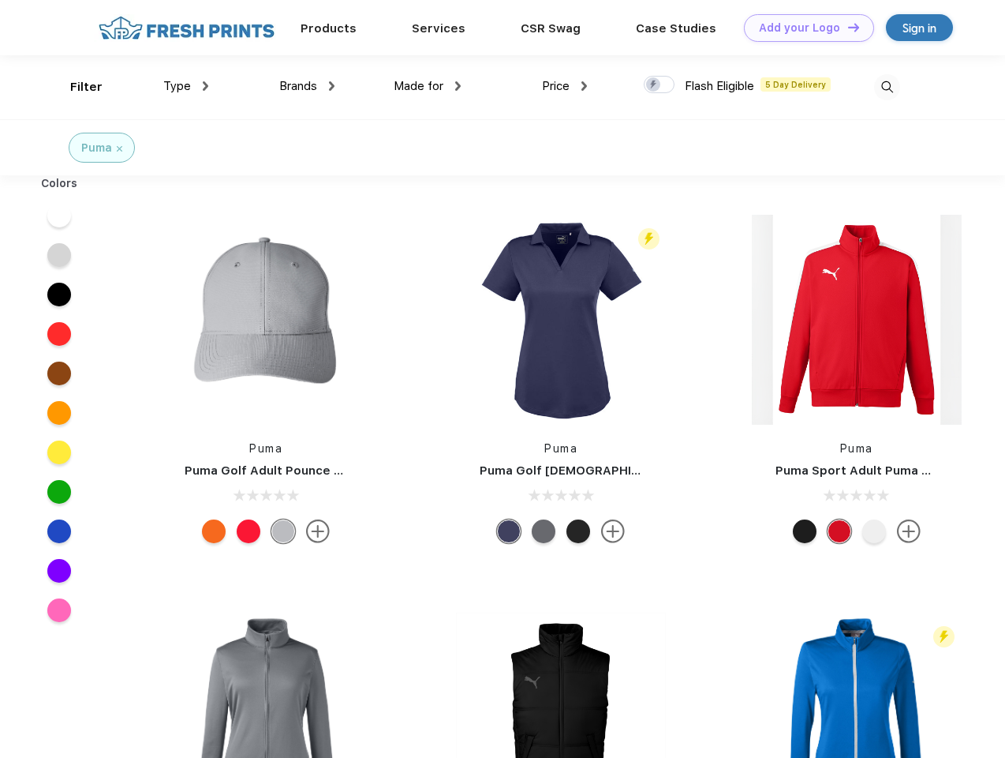 The width and height of the screenshot is (1005, 758). I want to click on img: filter_cancel.svg, so click(119, 148).